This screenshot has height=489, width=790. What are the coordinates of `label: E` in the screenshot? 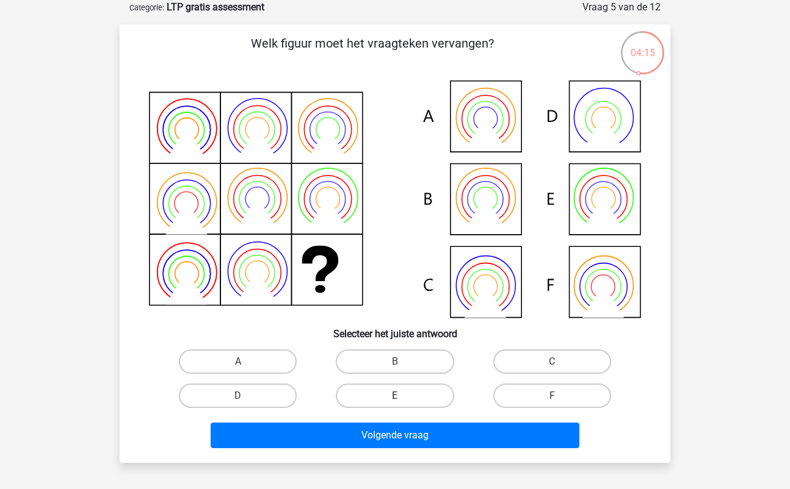 It's located at (394, 396).